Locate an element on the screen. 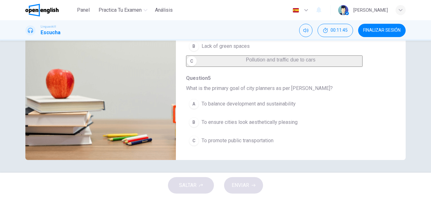  img: Listen to Maria, a city planner, discussing urban development. is located at coordinates (100, 83).